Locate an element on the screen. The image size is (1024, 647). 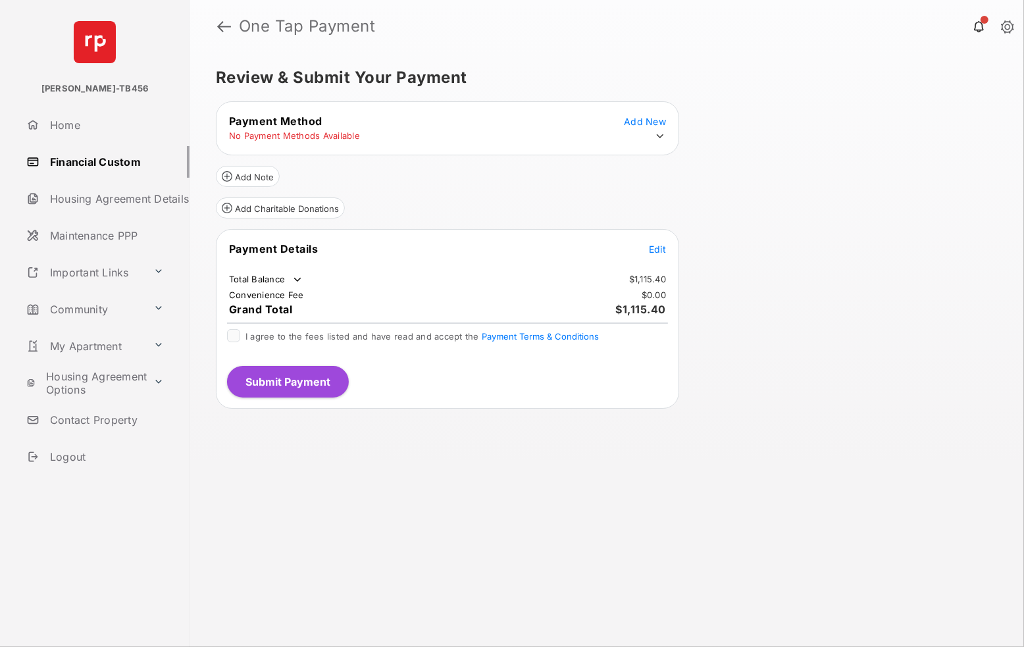
a: Important Links is located at coordinates (84, 272).